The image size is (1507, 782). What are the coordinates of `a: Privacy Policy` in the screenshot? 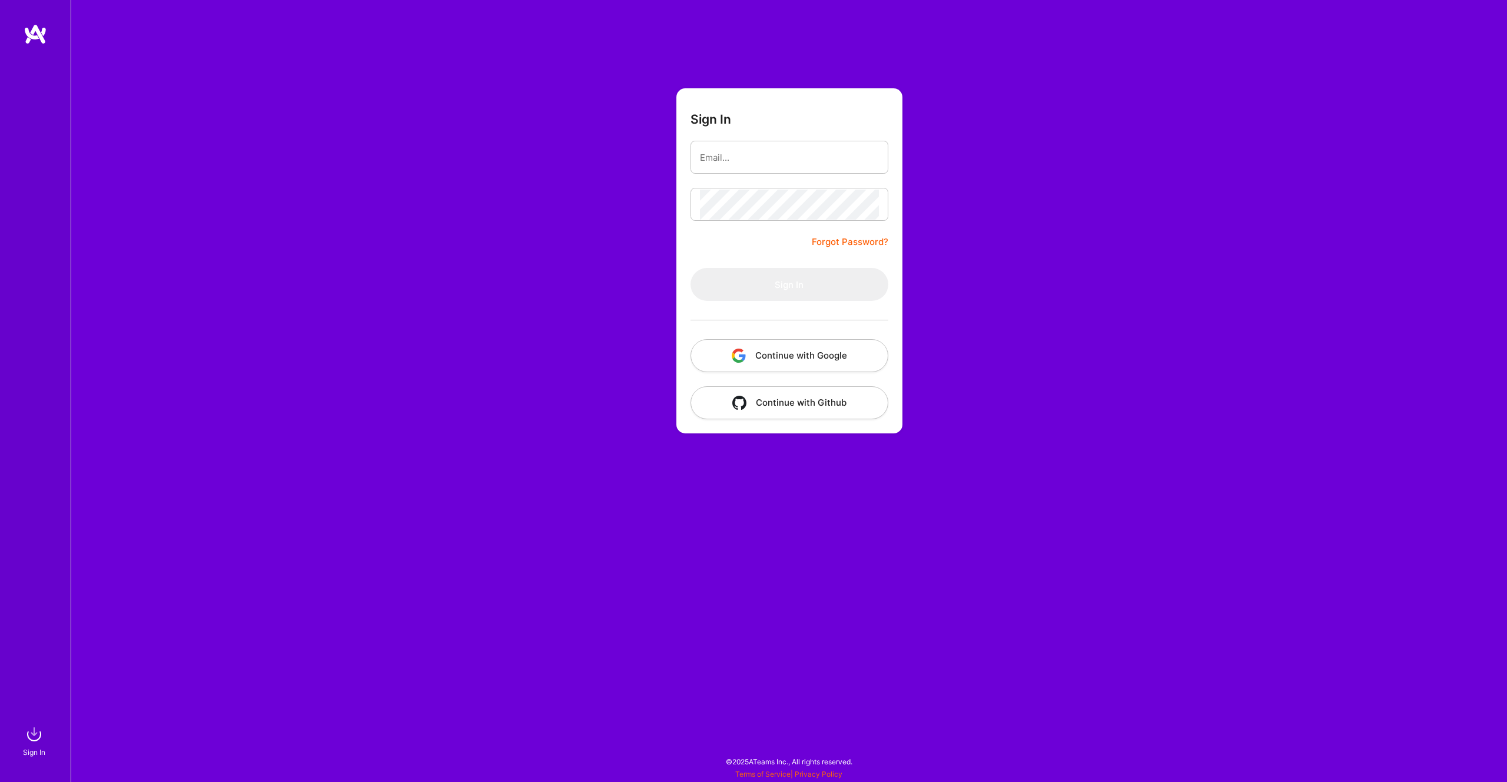 It's located at (818, 774).